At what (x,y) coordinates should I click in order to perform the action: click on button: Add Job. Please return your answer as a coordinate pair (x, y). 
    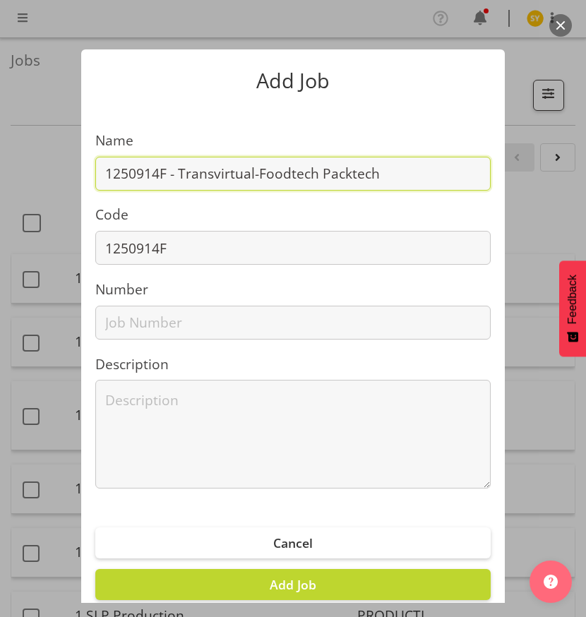
    Looking at the image, I should click on (293, 585).